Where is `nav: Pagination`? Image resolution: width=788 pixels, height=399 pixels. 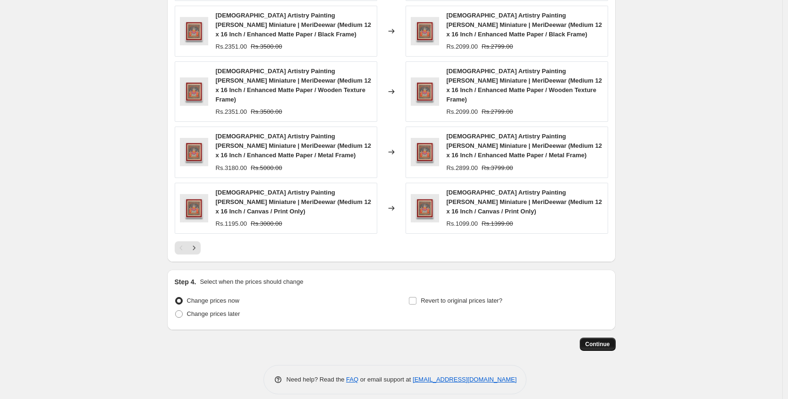
nav: Pagination is located at coordinates (187, 248).